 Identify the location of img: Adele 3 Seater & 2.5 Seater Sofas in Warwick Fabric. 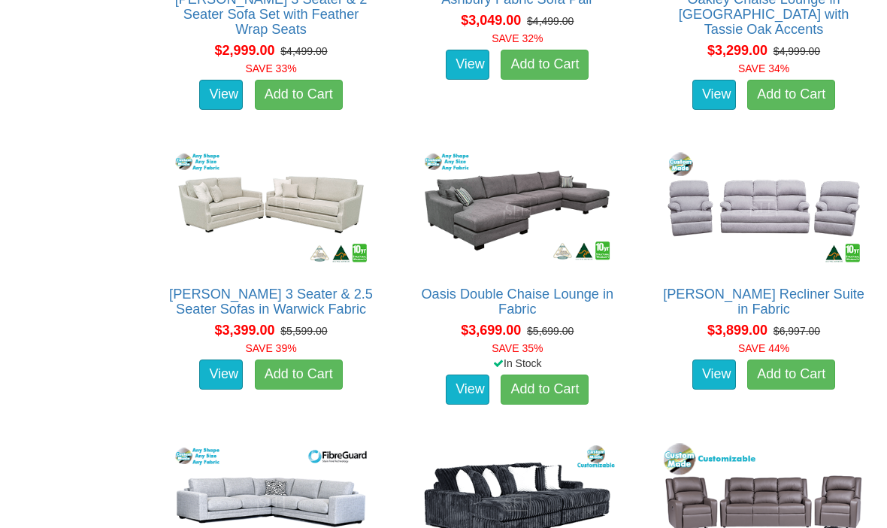
(271, 207).